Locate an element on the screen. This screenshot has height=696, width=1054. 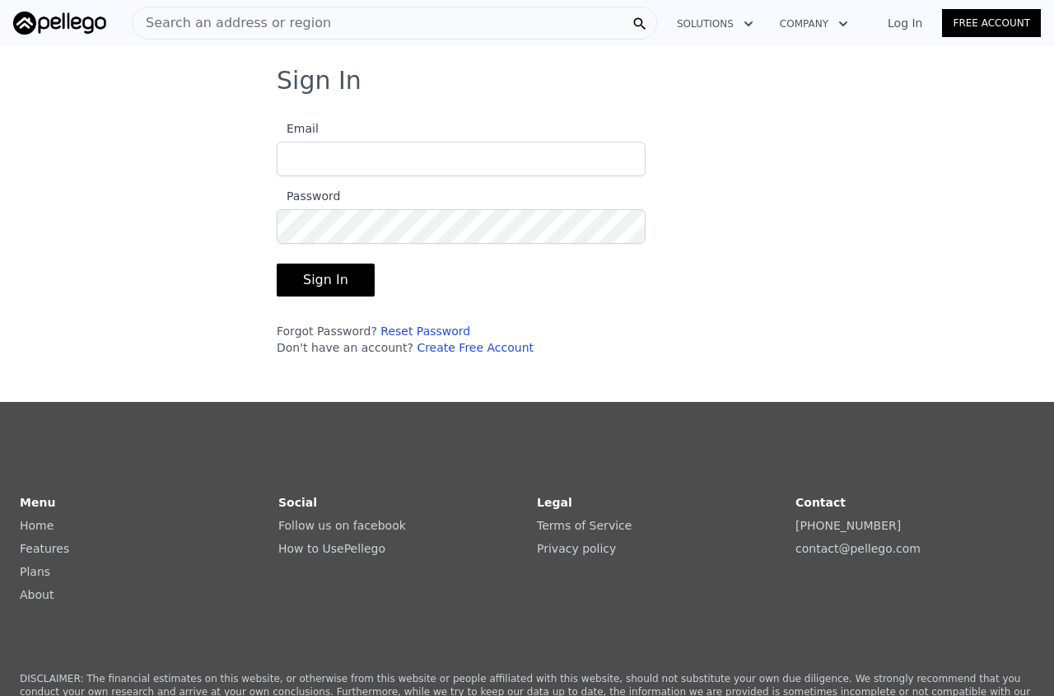
button: Company is located at coordinates (813, 24).